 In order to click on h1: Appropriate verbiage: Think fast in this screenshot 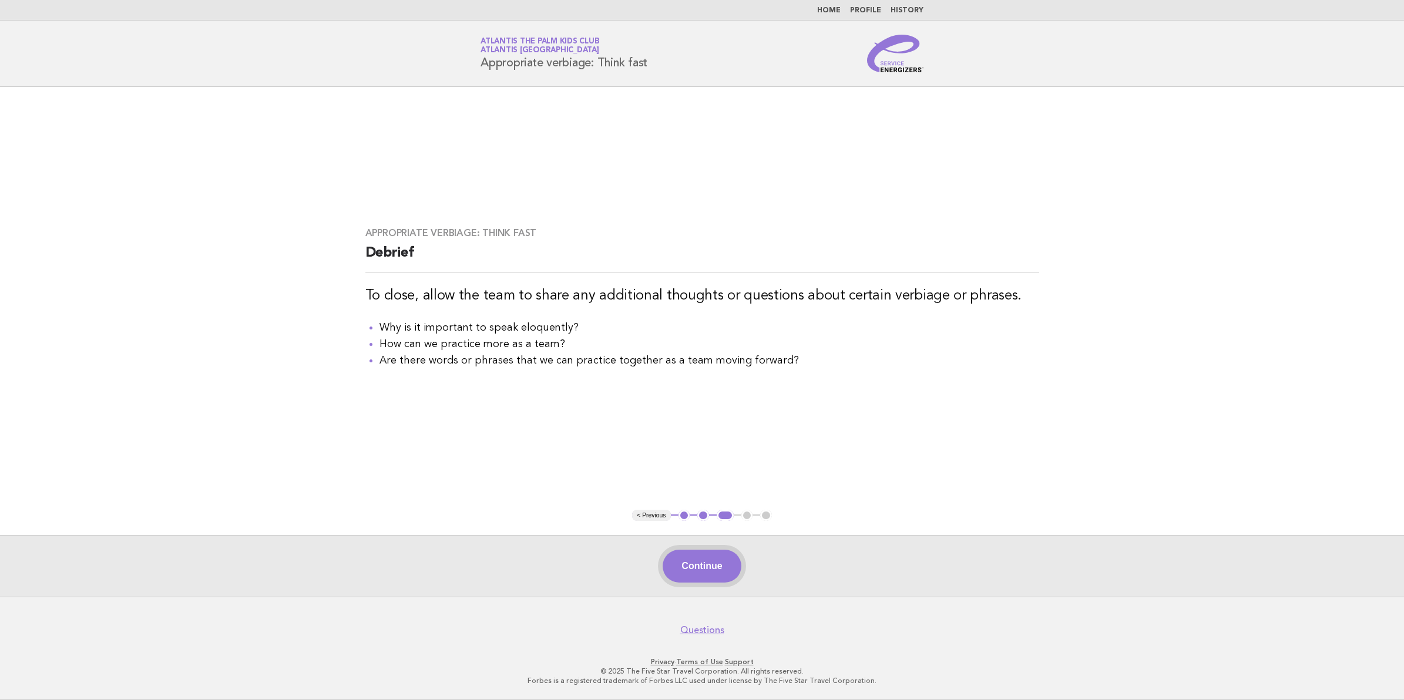, I will do `click(564, 53)`.